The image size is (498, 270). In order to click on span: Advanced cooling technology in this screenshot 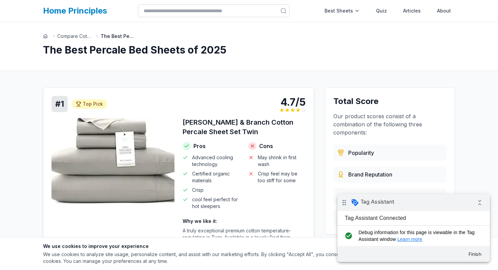, I will do `click(216, 161)`.